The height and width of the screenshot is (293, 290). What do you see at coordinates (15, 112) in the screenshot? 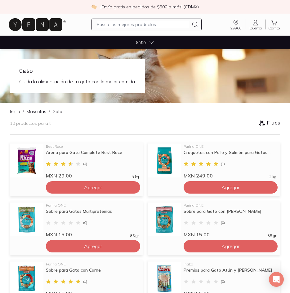
I see `a: Inicio` at bounding box center [15, 112].